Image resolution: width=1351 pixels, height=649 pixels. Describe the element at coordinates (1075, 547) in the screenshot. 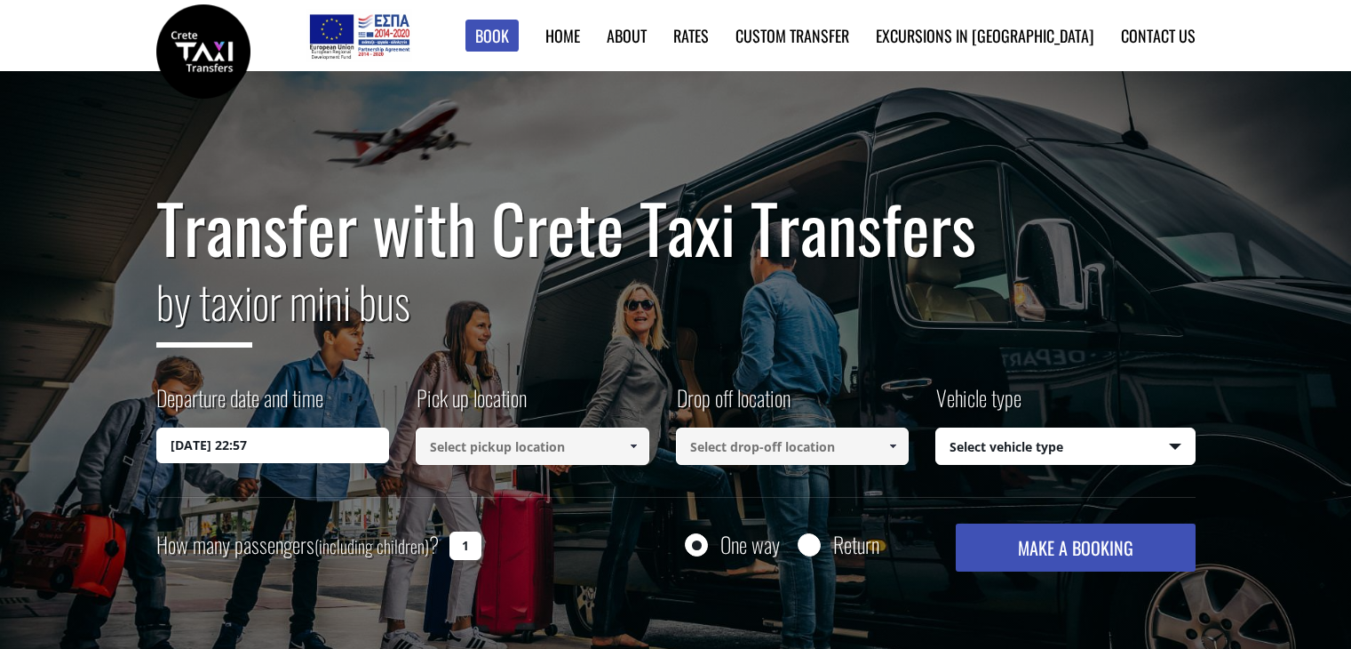

I see `button: MAKE A BOOKING` at that location.